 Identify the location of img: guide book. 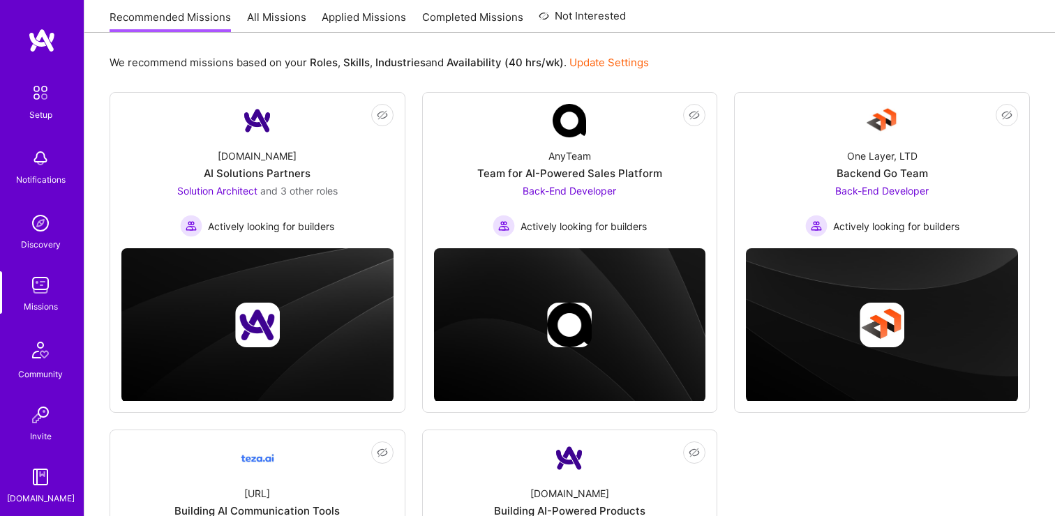
(40, 477).